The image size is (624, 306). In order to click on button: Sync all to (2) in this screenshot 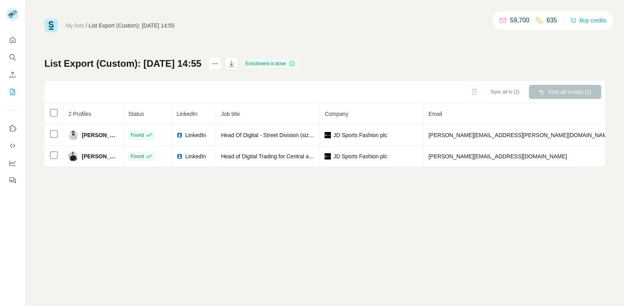, I will do `click(505, 92)`.